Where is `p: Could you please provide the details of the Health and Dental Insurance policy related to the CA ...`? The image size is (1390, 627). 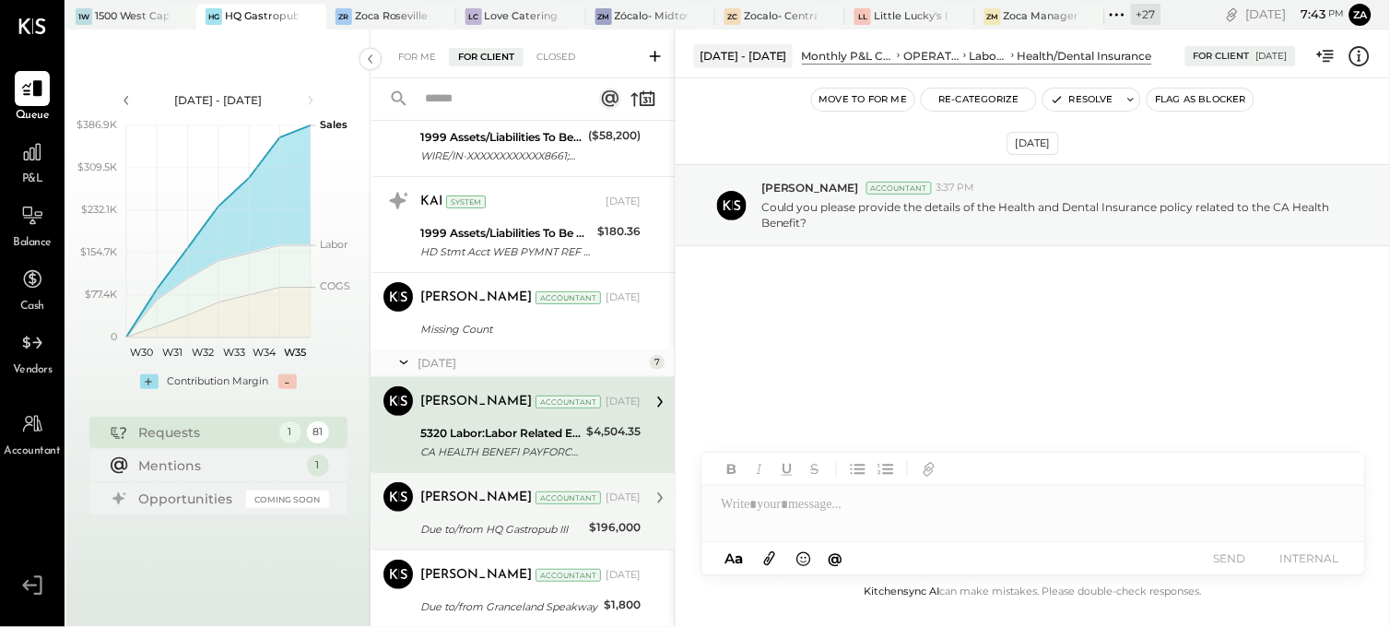 p: Could you please provide the details of the Health and Dental Insurance policy related to the CA ... is located at coordinates (1053, 215).